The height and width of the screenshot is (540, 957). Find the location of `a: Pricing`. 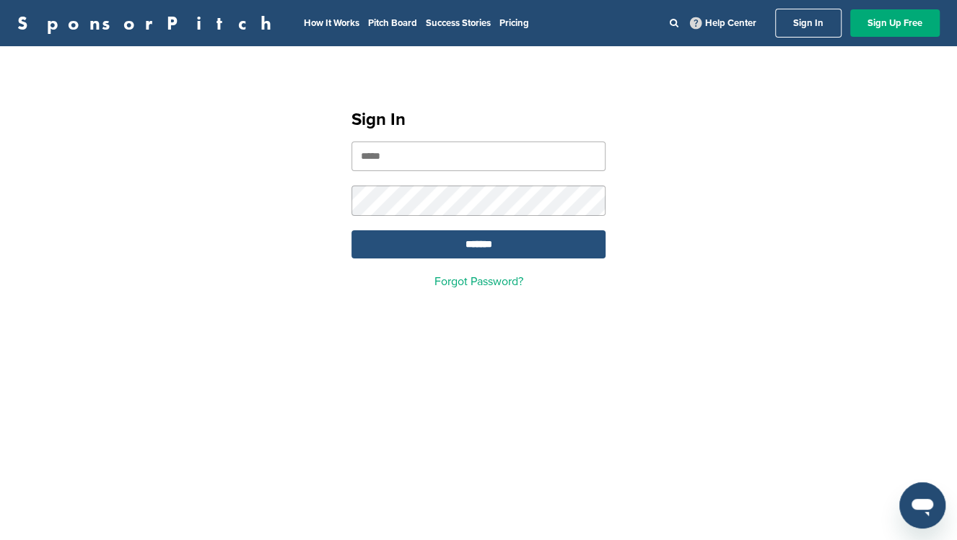

a: Pricing is located at coordinates (514, 23).